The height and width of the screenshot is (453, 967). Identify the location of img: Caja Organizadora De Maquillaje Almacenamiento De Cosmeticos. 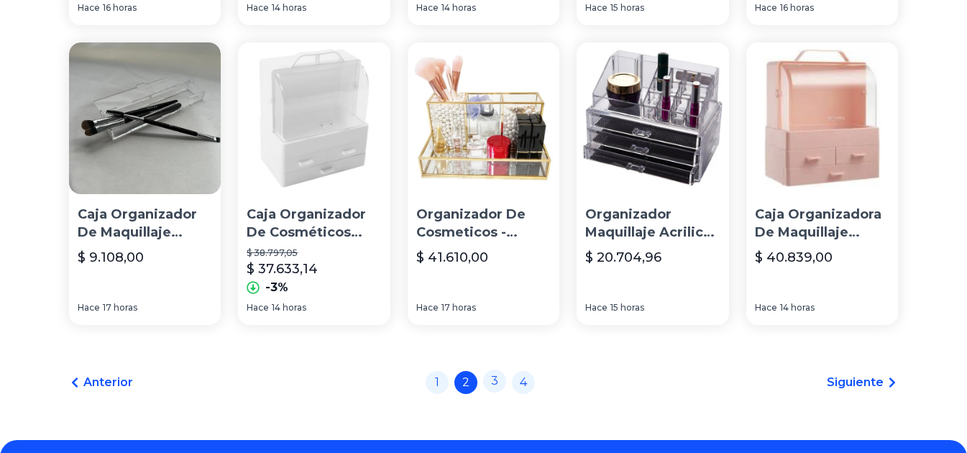
(822, 118).